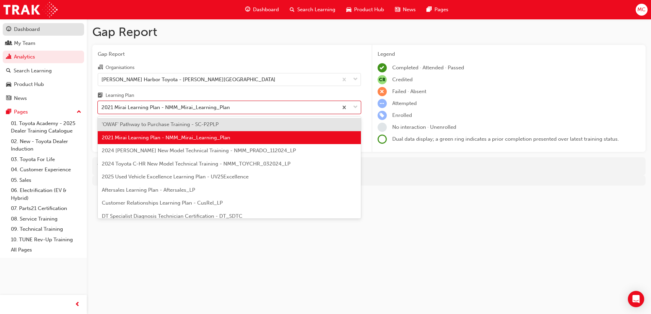 The image size is (651, 314). What do you see at coordinates (120, 68) in the screenshot?
I see `div: Organisations` at bounding box center [120, 68].